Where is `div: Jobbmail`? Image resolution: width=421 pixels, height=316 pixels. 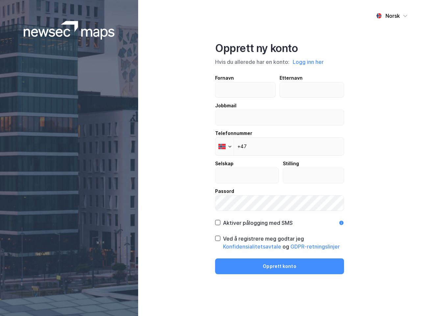 div: Jobbmail is located at coordinates (279, 106).